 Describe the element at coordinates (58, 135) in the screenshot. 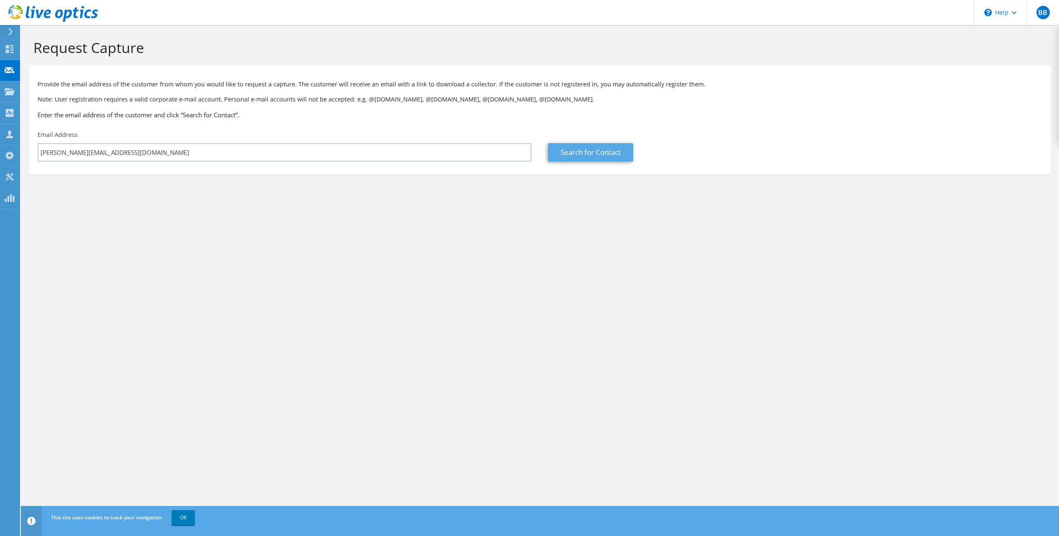

I see `label: Email Address` at that location.